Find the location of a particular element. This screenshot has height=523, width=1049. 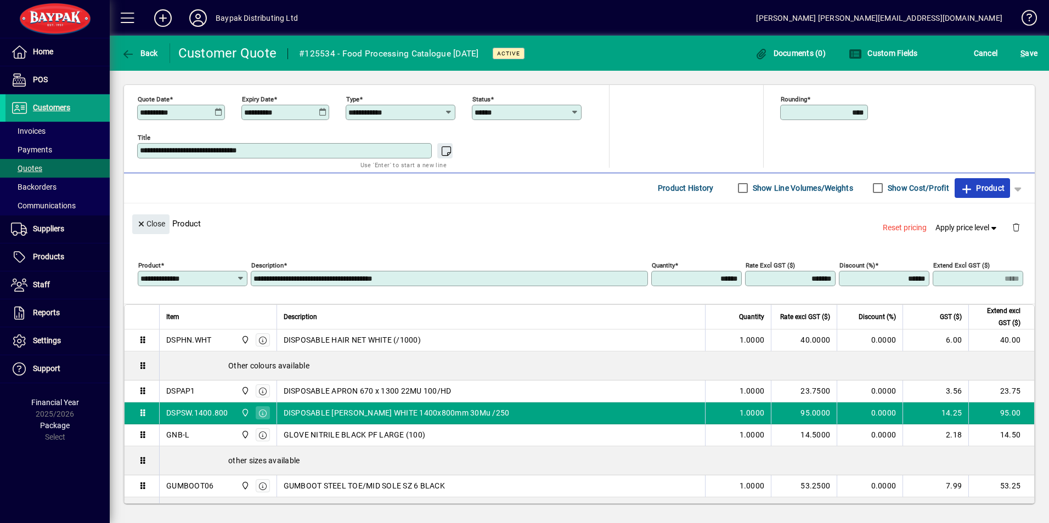

mat-label: Rounding is located at coordinates (794, 99).